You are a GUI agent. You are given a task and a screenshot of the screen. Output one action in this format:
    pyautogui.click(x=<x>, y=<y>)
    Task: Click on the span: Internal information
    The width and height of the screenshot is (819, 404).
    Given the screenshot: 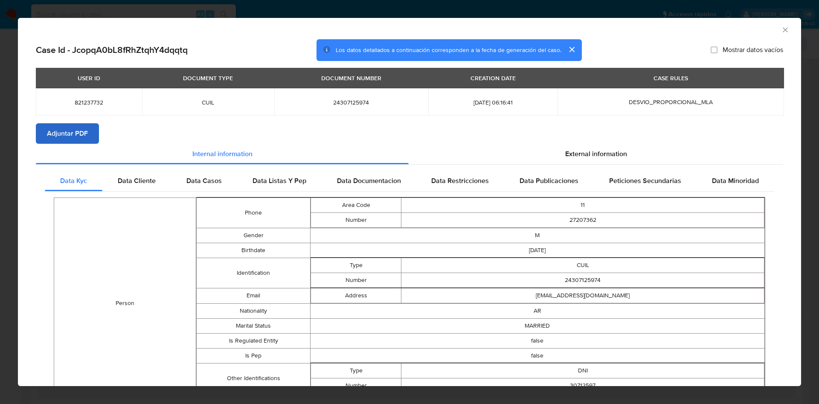 What is the action you would take?
    pyautogui.click(x=222, y=154)
    